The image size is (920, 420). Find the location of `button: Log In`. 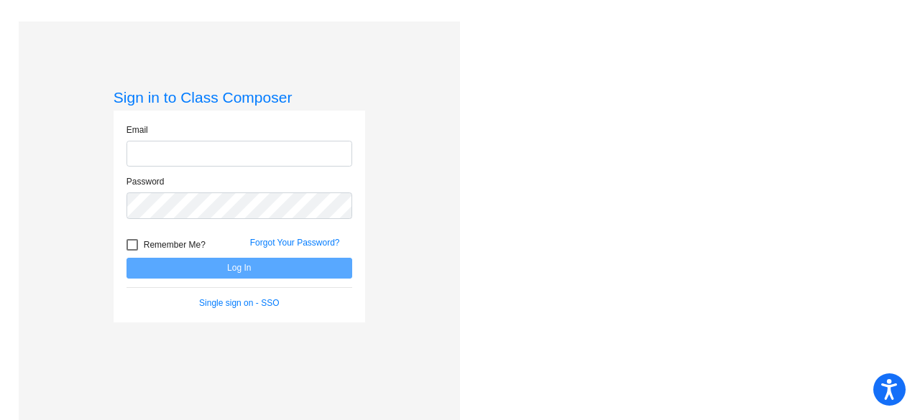

button: Log In is located at coordinates (239, 268).